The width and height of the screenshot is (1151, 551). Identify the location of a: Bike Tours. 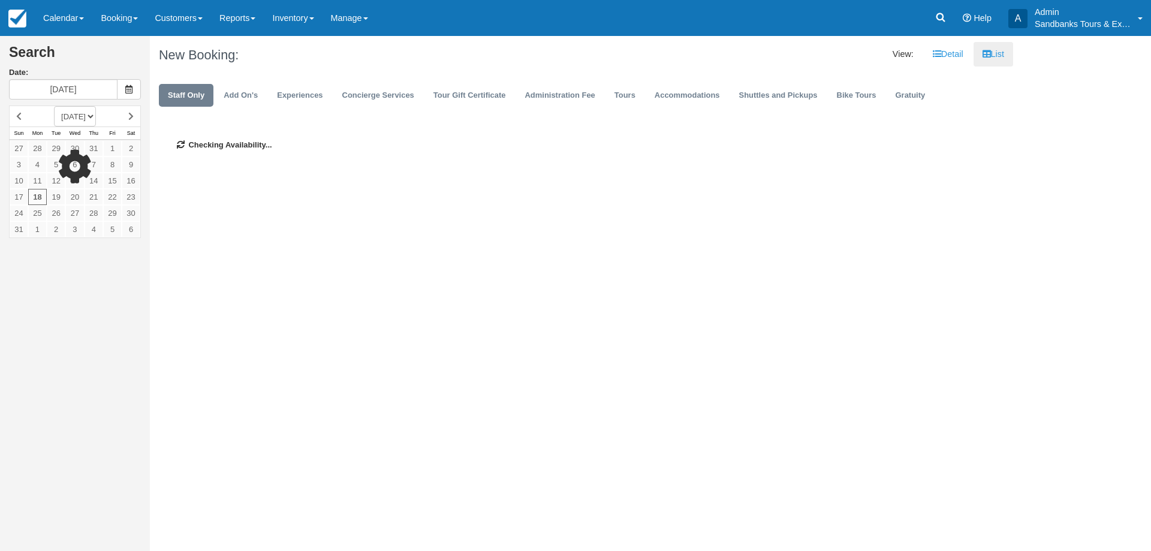
(856, 95).